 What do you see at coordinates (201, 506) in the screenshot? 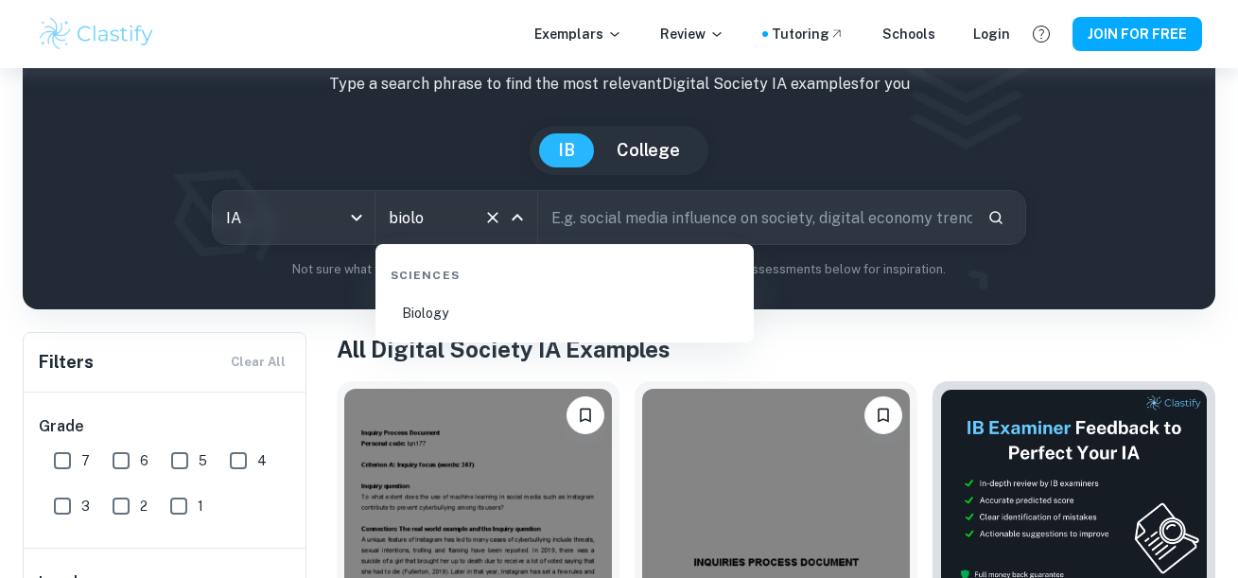
I see `span: 1` at bounding box center [201, 506].